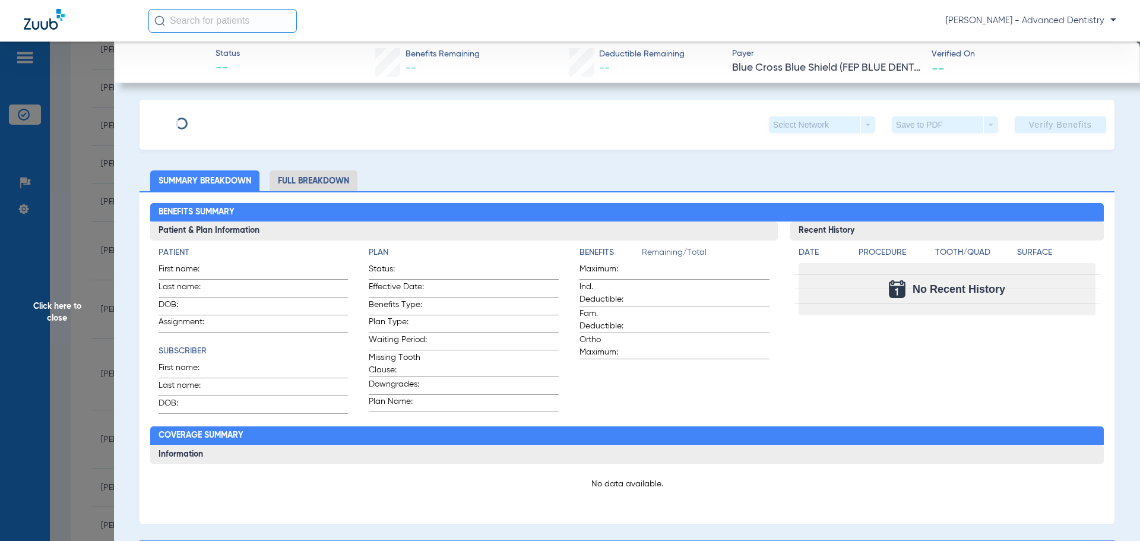 The width and height of the screenshot is (1140, 541). I want to click on span: Maximum:, so click(609, 271).